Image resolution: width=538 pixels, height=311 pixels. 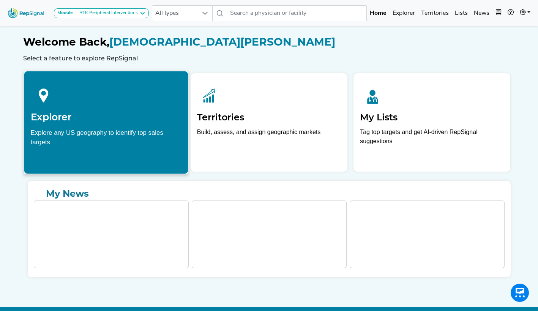 What do you see at coordinates (106, 117) in the screenshot?
I see `h2: Explorer` at bounding box center [106, 117].